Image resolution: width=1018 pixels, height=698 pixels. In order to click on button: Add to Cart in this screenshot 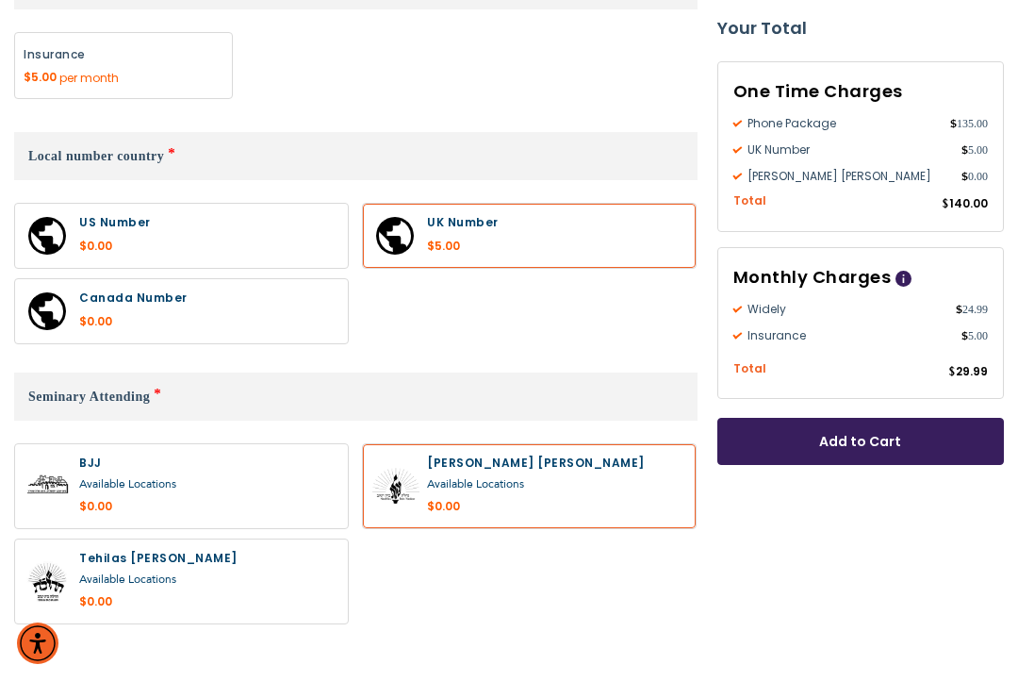, I will do `click(861, 441)`.